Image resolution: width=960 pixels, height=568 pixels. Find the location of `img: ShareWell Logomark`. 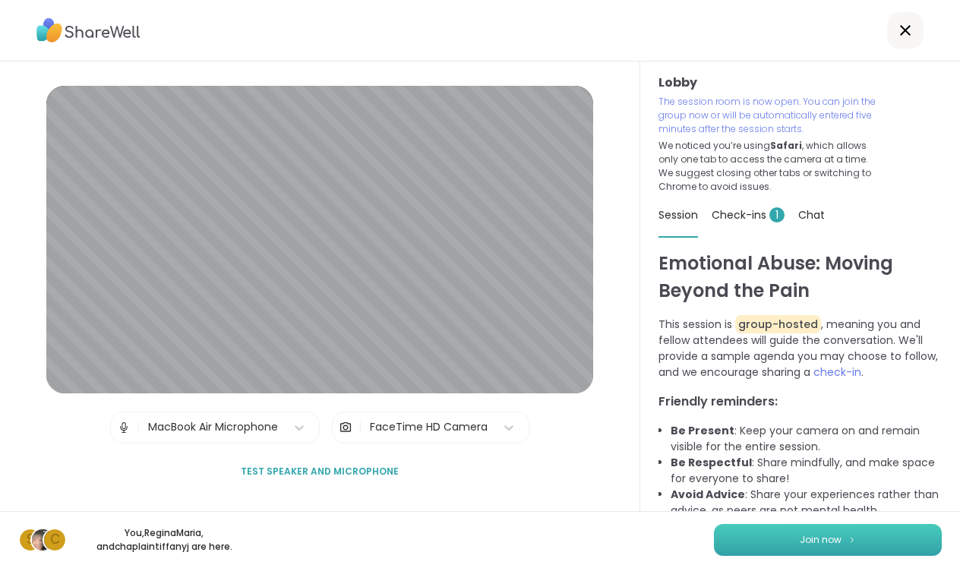

img: ShareWell Logomark is located at coordinates (852, 539).